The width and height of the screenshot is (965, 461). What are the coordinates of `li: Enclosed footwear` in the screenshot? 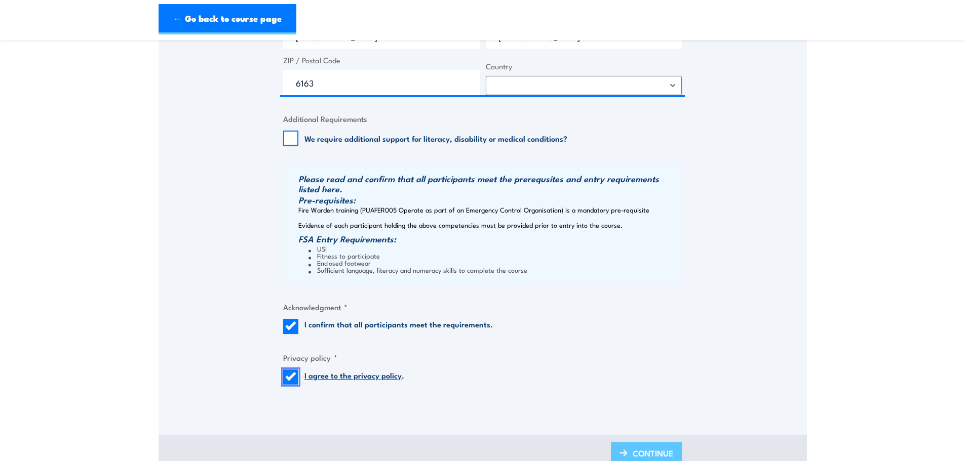 It's located at (494, 263).